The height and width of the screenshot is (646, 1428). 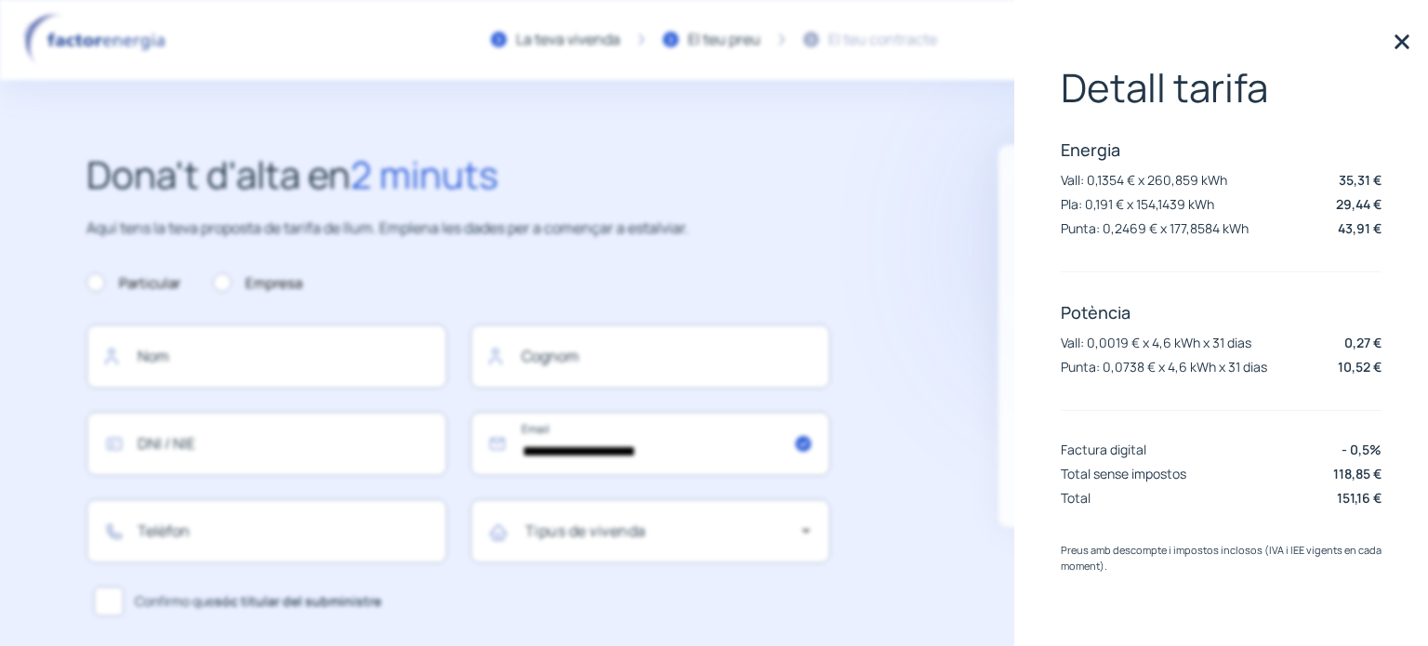 I want to click on p: Vall: 0,0019 € x 4,6 kWh x 31 dias, so click(x=1155, y=342).